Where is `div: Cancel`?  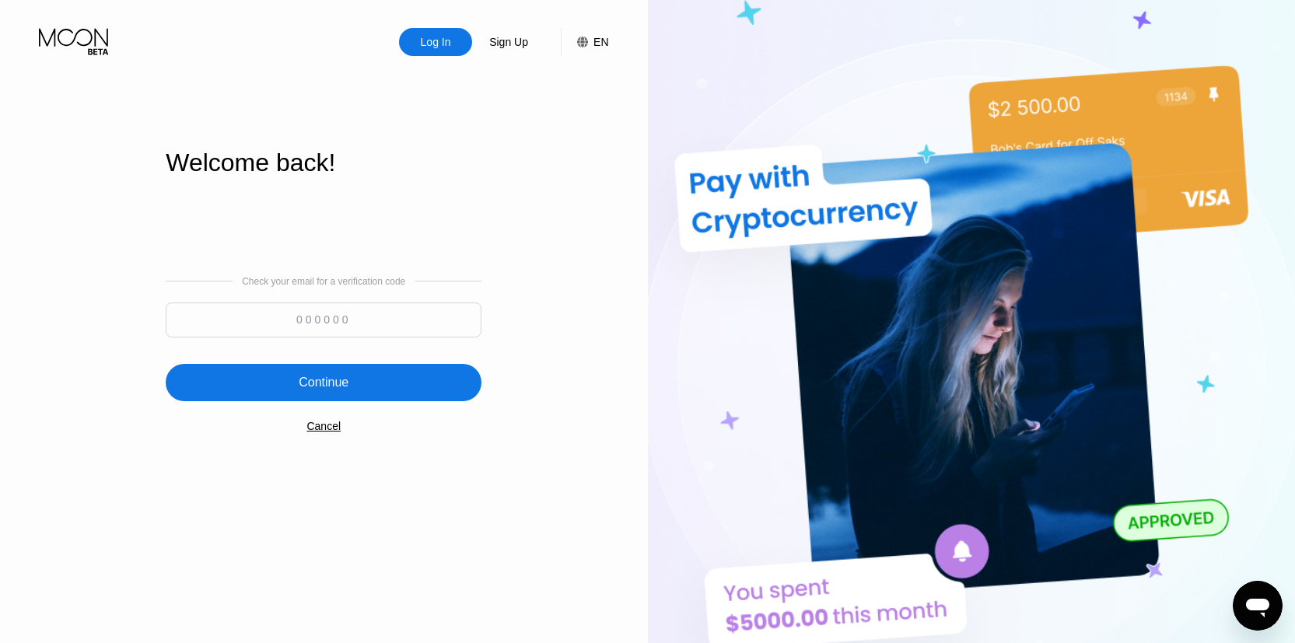
div: Cancel is located at coordinates (324, 426).